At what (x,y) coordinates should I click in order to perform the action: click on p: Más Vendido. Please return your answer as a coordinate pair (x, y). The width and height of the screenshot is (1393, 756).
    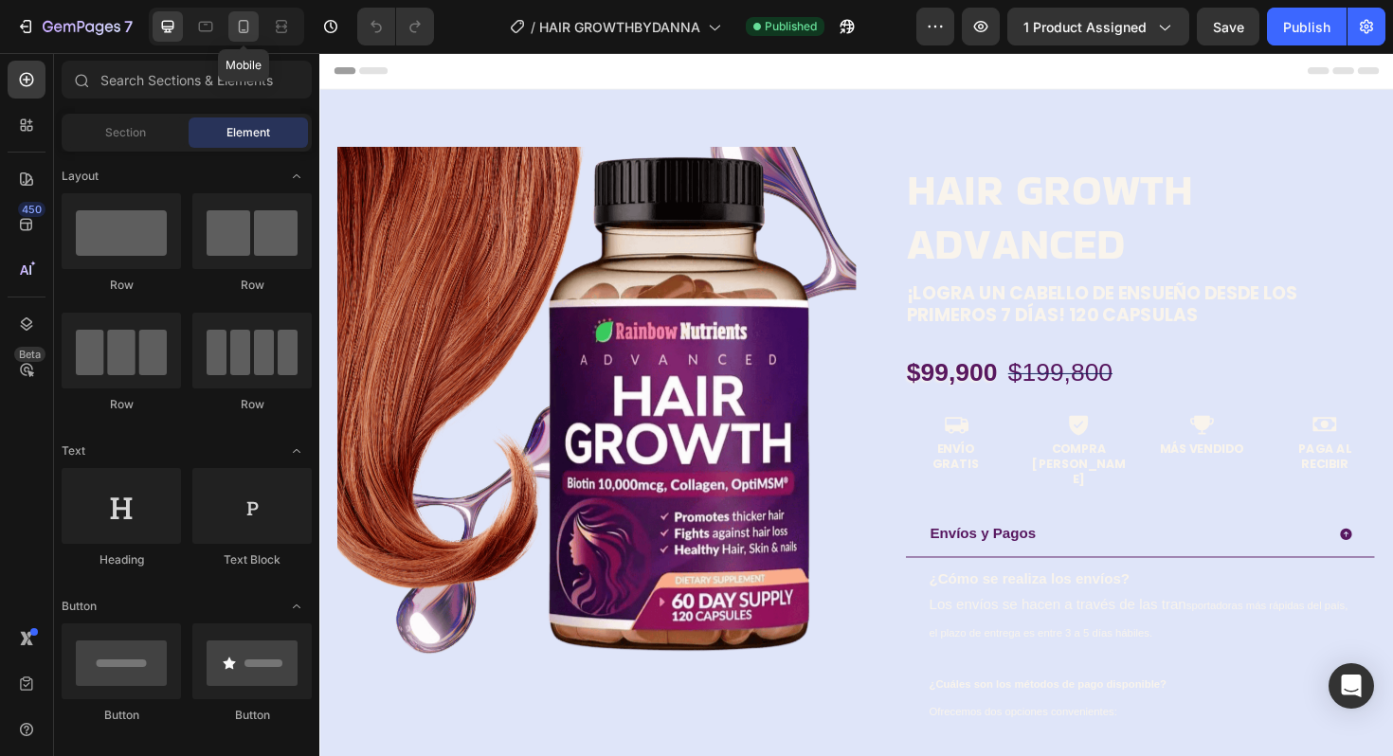
    Looking at the image, I should click on (934, 420).